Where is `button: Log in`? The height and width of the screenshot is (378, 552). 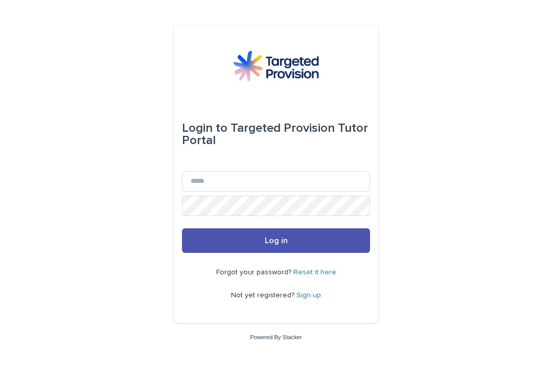
button: Log in is located at coordinates (276, 241).